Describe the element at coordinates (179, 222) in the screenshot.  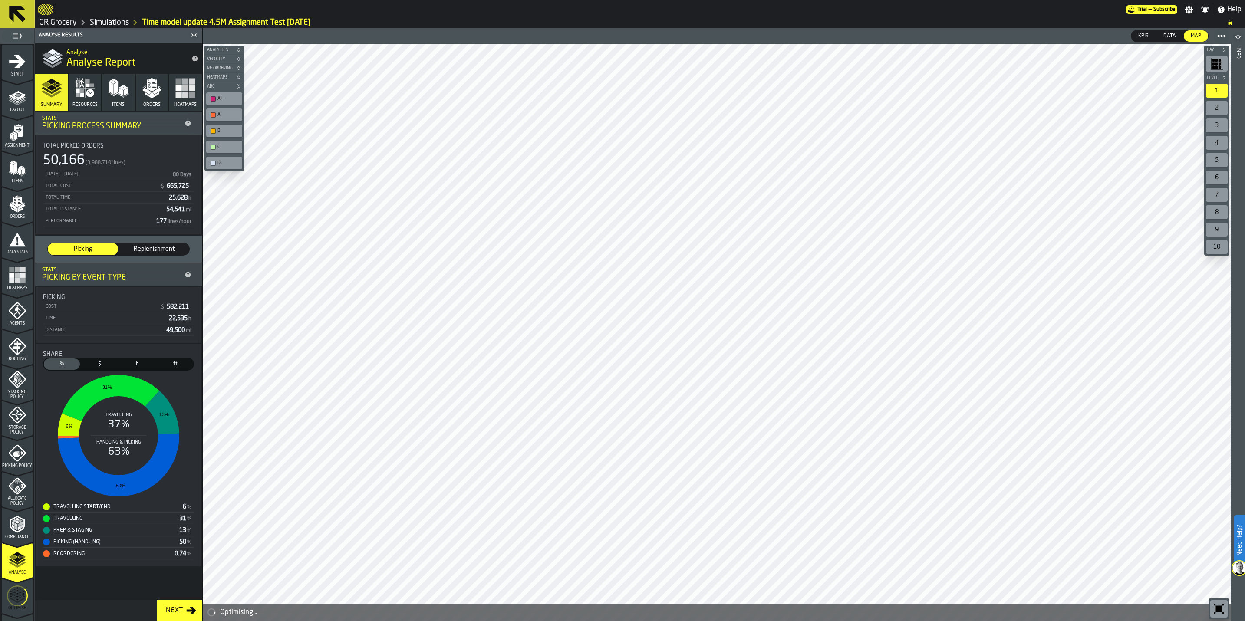
I see `span: lines/hour` at that location.